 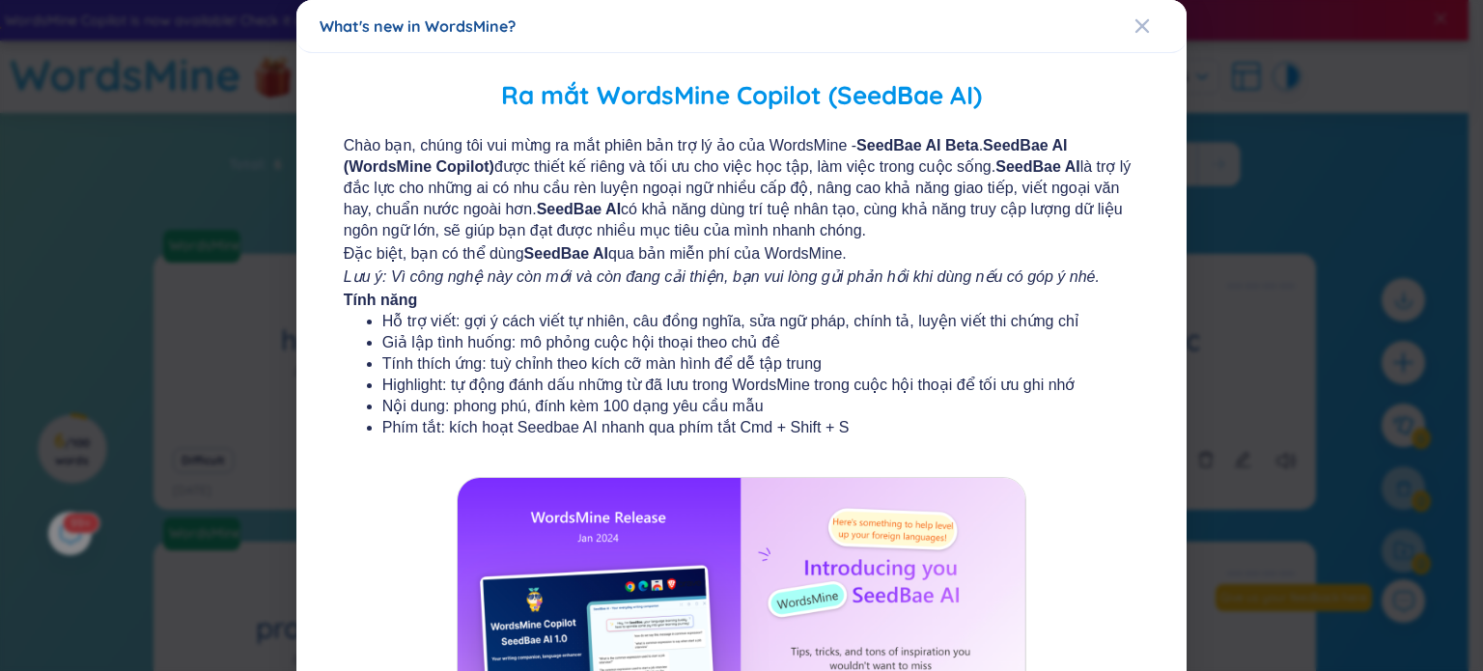 I want to click on span: Chào bạn, chúng tôi vui mừng ra mắt phiên bản trợ lý ảo của WordsMine - . được thiết kế riêng và ..., so click(x=741, y=188).